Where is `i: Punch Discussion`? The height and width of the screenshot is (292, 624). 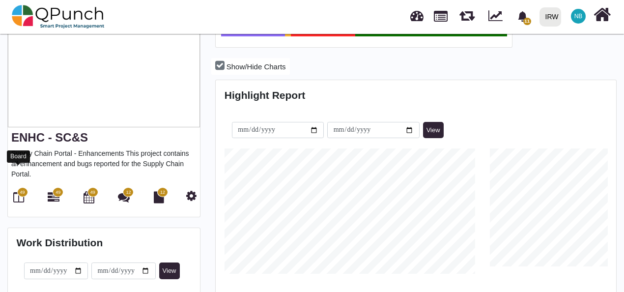 i: Punch Discussion is located at coordinates (124, 197).